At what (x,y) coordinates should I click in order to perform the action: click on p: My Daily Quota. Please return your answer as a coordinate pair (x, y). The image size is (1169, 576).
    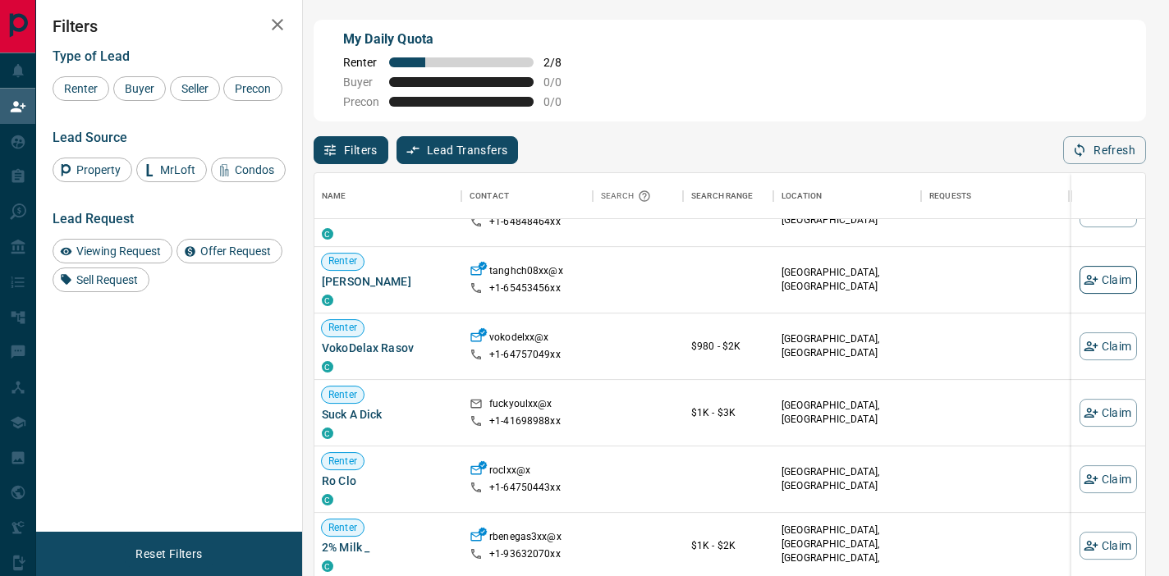
    Looking at the image, I should click on (461, 39).